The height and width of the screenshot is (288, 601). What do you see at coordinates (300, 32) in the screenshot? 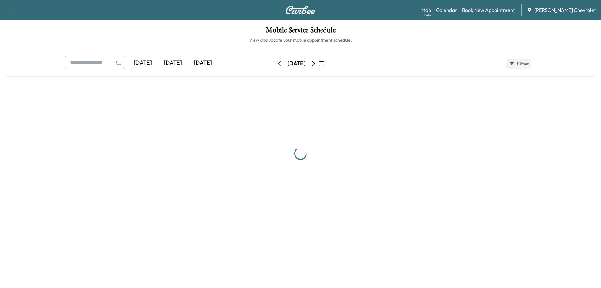
I see `h1: Mobile Service Schedule` at bounding box center [300, 32].